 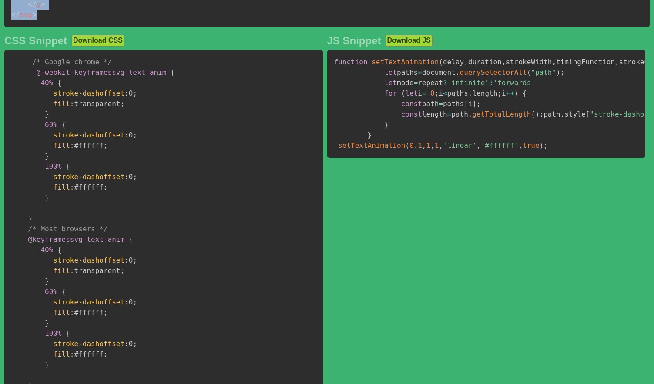 What do you see at coordinates (432, 93) in the screenshot?
I see `span: 0` at bounding box center [432, 93].